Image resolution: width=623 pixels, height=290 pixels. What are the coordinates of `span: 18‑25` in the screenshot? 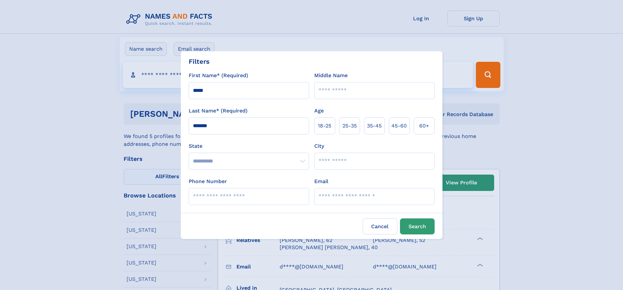 It's located at (324, 126).